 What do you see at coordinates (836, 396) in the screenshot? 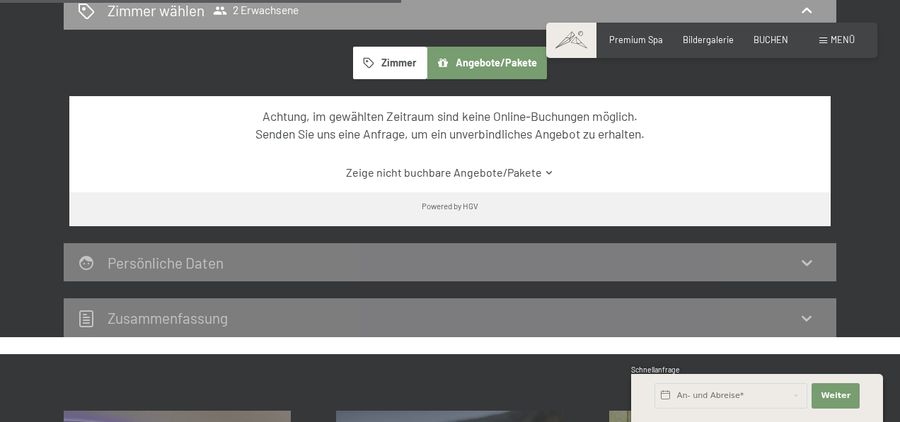
I see `span: Weiter` at bounding box center [836, 396].